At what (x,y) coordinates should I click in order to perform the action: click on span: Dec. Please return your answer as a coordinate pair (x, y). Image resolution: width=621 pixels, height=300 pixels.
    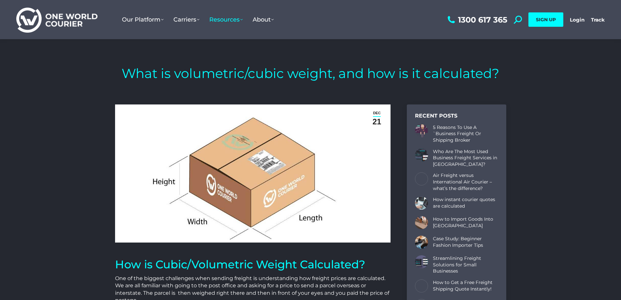
    Looking at the image, I should click on (376, 113).